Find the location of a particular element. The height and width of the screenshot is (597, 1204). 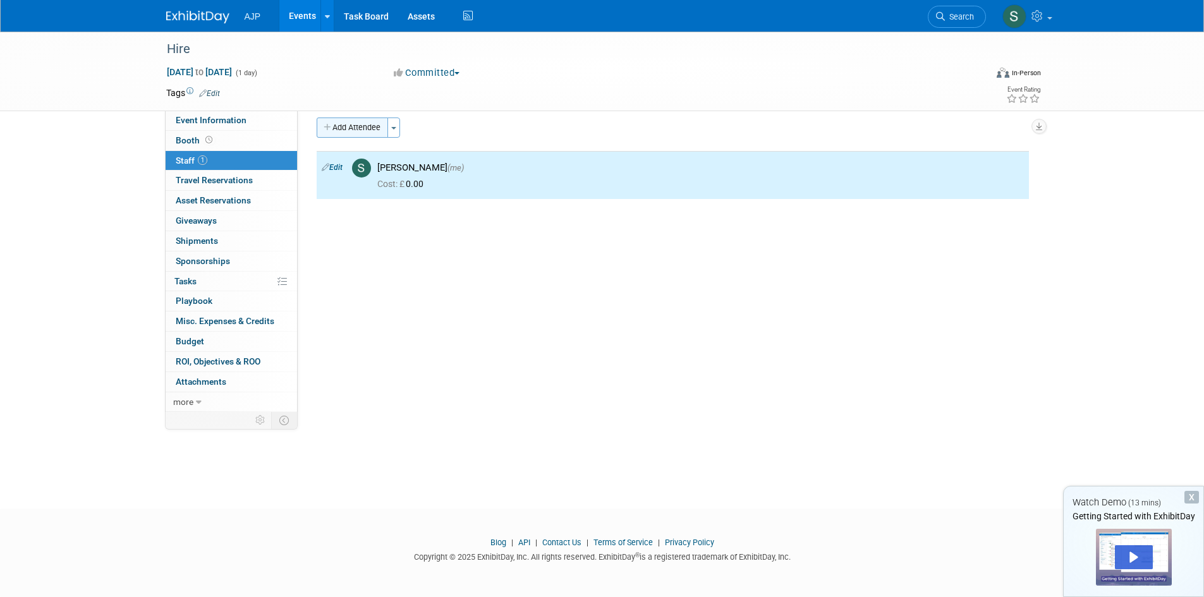

span: to is located at coordinates (199, 72).